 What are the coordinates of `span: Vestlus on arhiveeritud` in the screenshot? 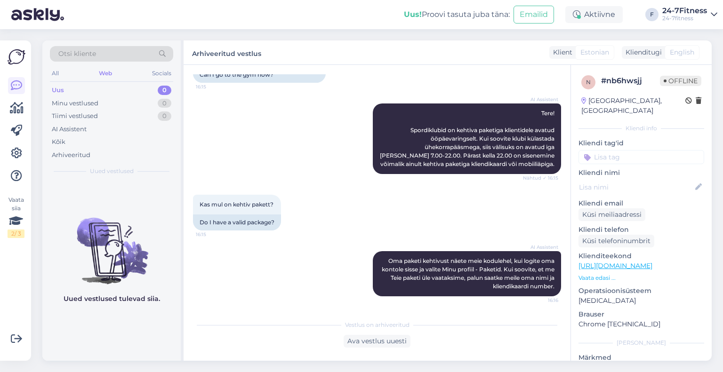 It's located at (377, 325).